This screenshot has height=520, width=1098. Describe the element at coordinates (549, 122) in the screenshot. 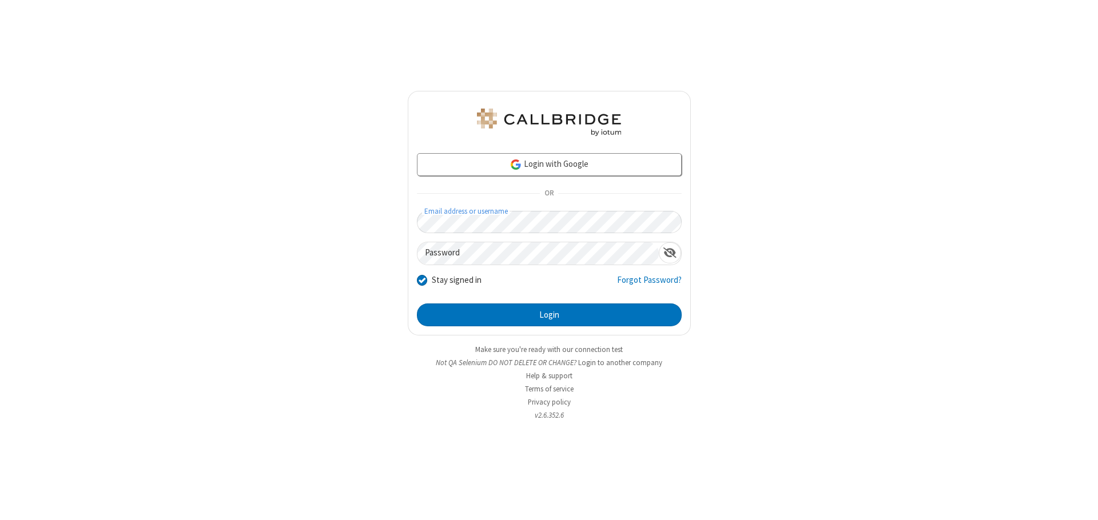

I see `img: QA Selenium DO NOT DELETE OR CHANGE` at that location.